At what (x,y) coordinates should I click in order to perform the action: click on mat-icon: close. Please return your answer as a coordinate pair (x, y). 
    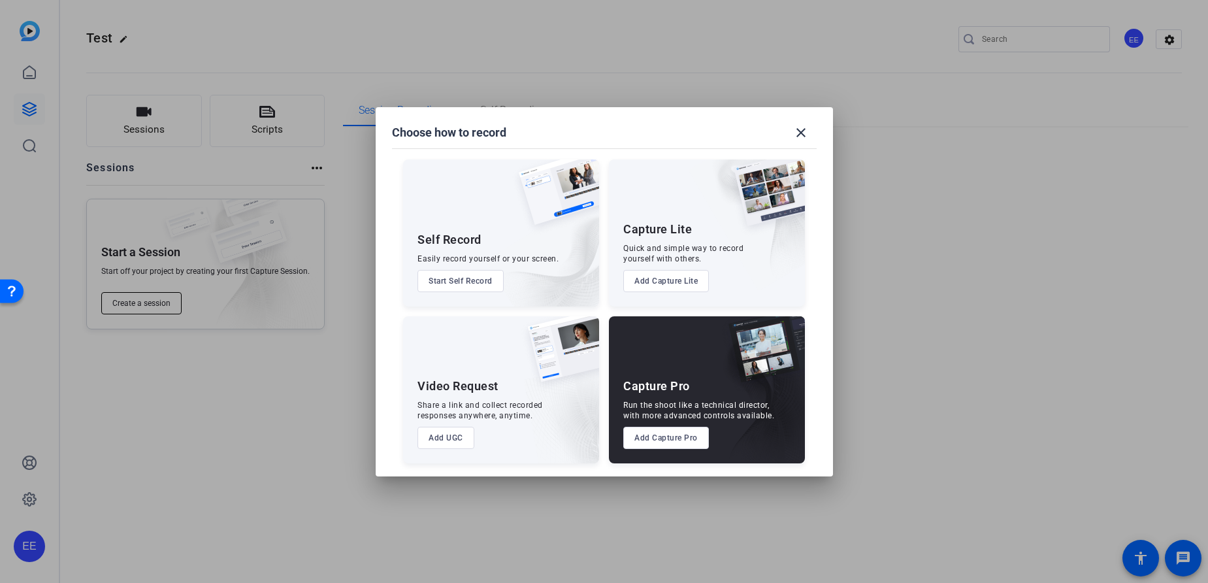
    Looking at the image, I should click on (801, 133).